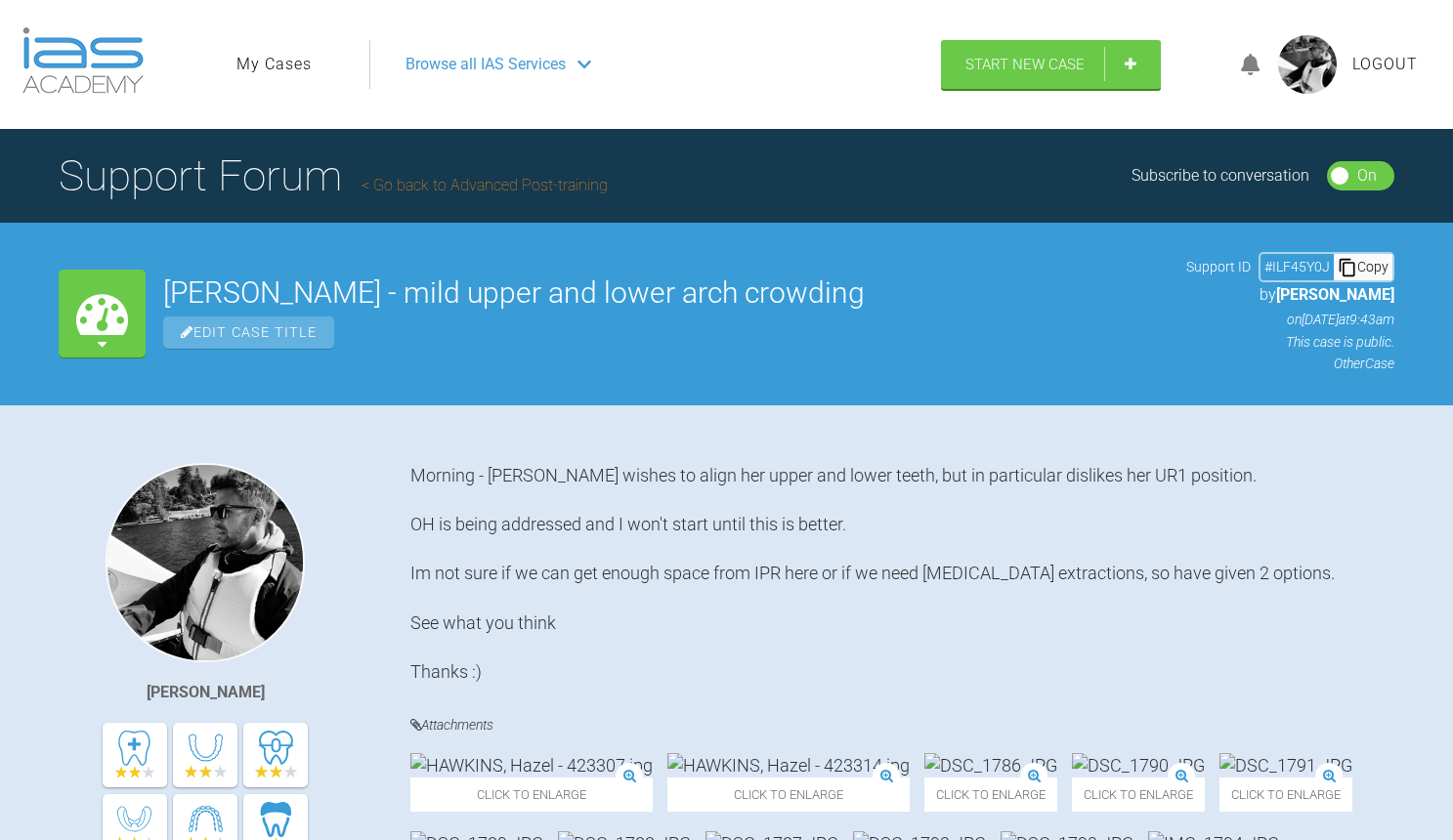  What do you see at coordinates (1297, 267) in the screenshot?
I see `div: # ILF45Y0J` at bounding box center [1297, 267].